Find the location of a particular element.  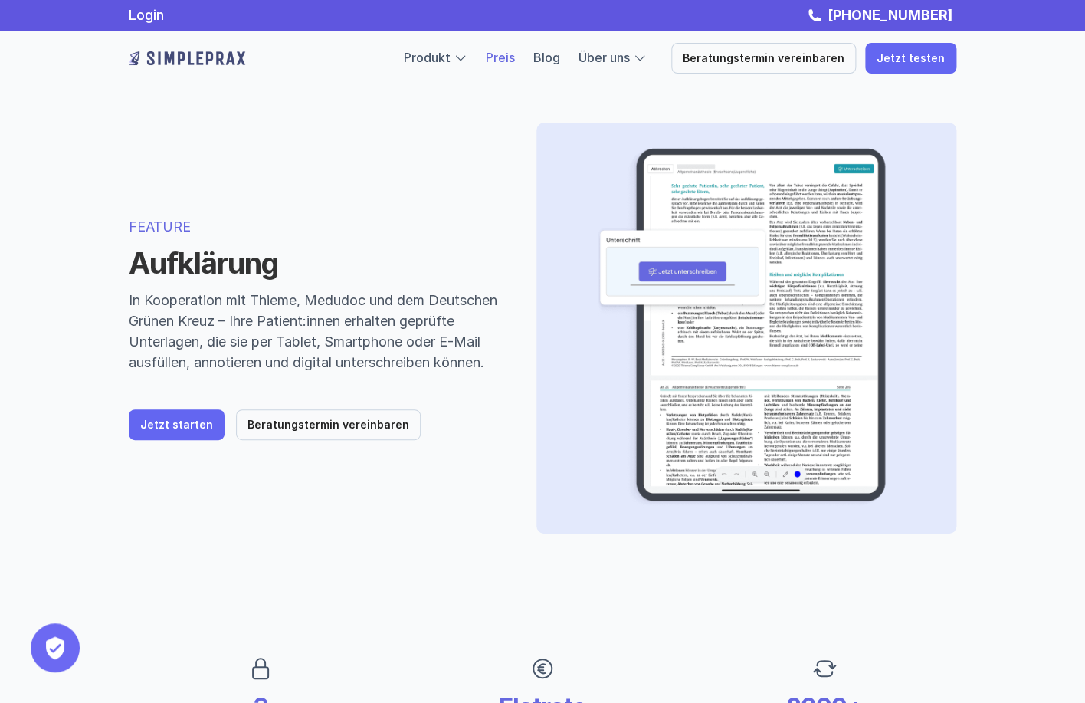

p: In Kooperation mit Thieme, Medudoc und dem Deutschen Grünen Kreuz – Ihre Patient:innen erhalten g... is located at coordinates (314, 331).